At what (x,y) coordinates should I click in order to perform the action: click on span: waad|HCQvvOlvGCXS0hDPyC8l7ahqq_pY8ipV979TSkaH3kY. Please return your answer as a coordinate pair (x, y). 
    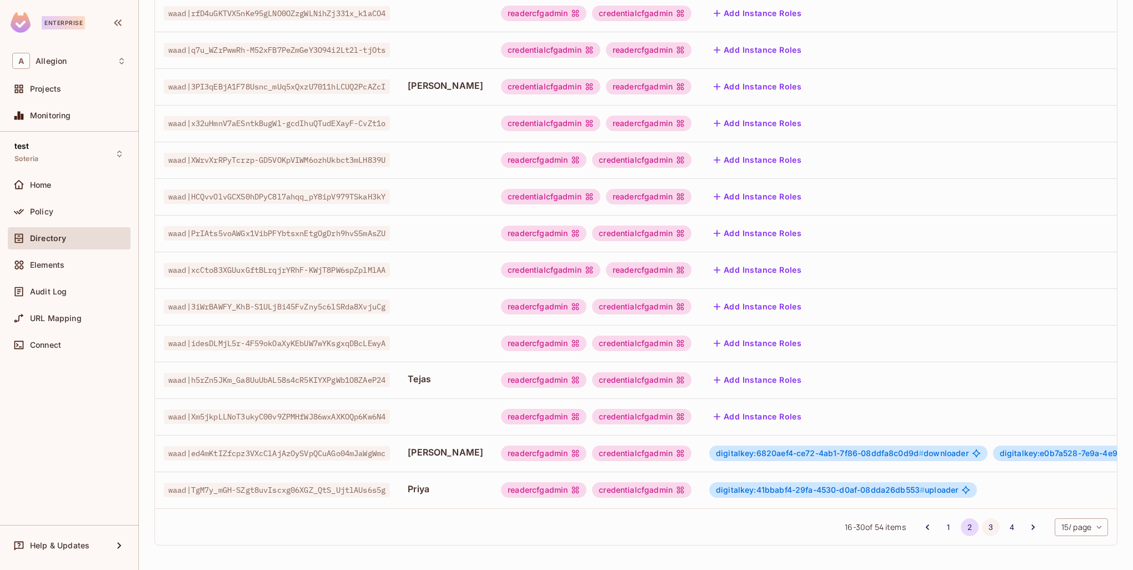
    Looking at the image, I should click on (277, 197).